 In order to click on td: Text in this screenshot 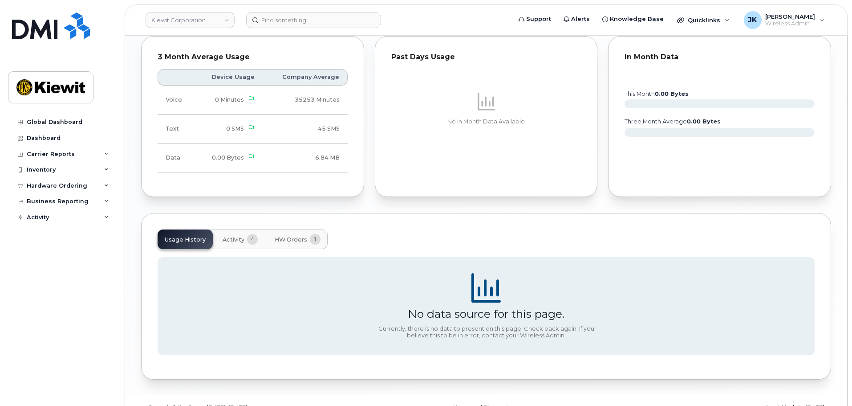, I will do `click(176, 129)`.